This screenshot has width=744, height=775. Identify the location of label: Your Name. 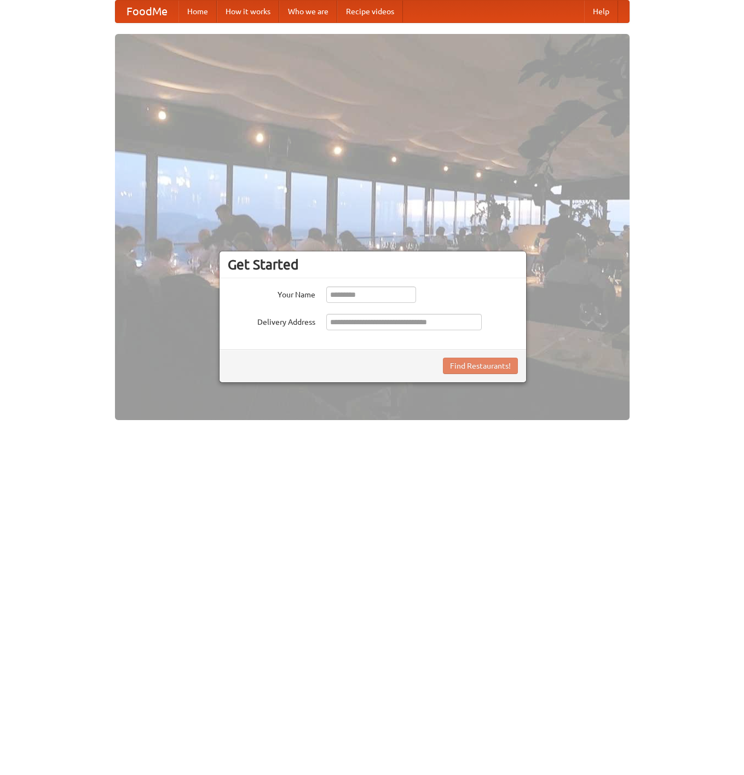
(272, 293).